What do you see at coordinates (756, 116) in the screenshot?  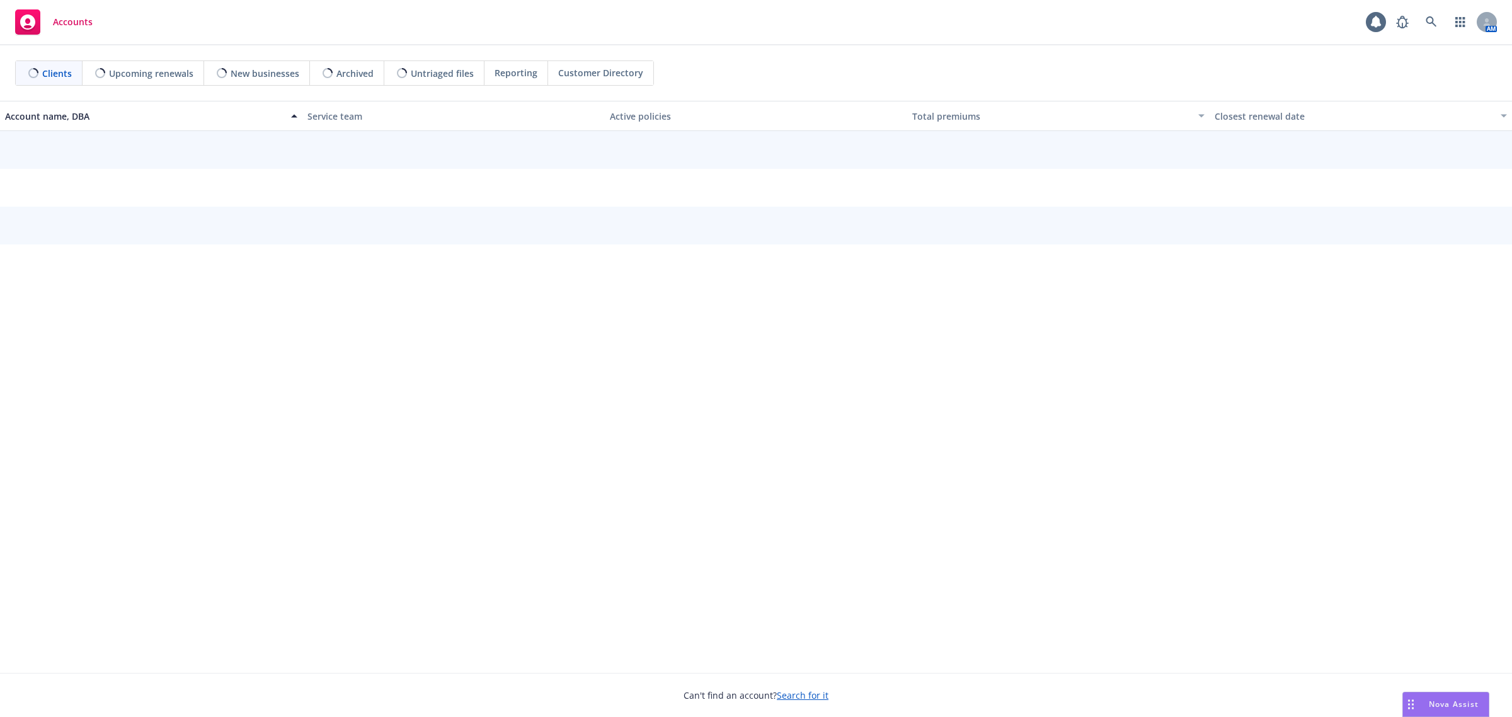 I see `button: Active policies` at bounding box center [756, 116].